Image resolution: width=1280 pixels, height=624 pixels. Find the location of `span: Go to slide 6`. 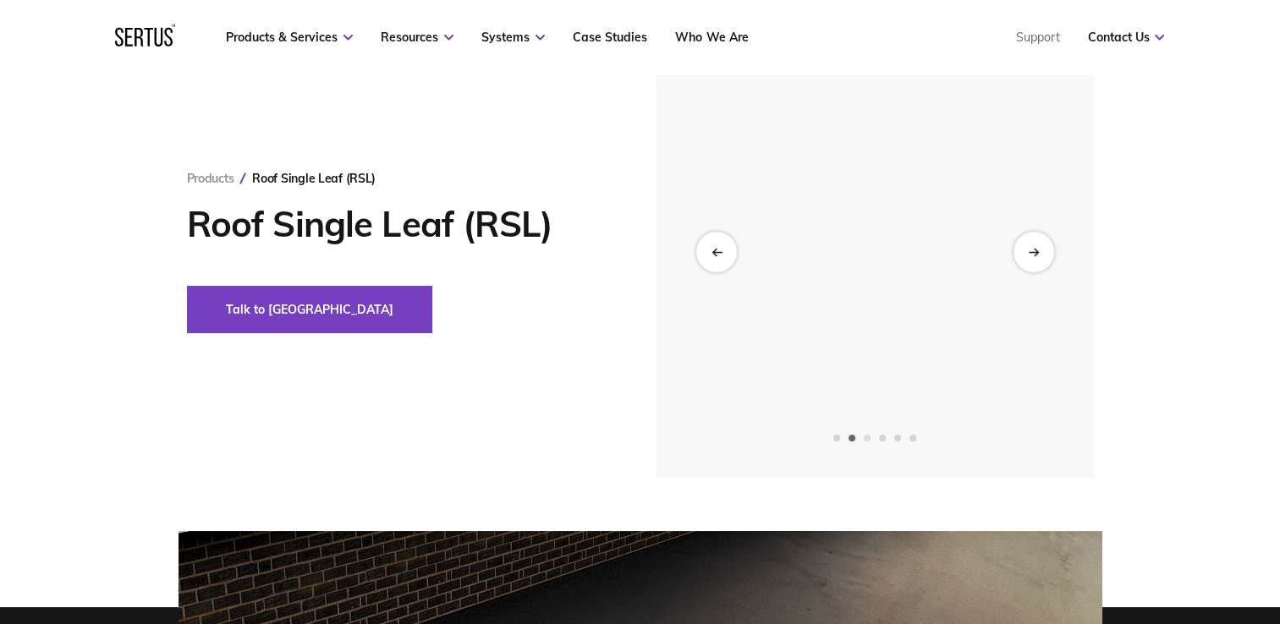

span: Go to slide 6 is located at coordinates (913, 438).